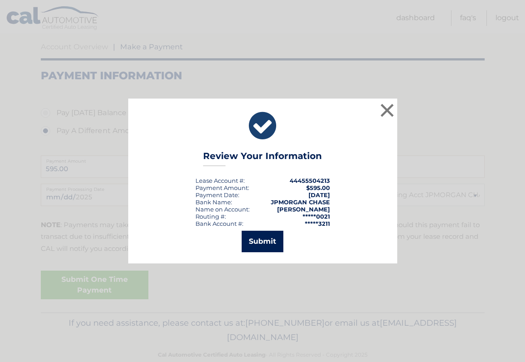 The image size is (525, 362). Describe the element at coordinates (211, 217) in the screenshot. I see `div: Routing #:` at that location.